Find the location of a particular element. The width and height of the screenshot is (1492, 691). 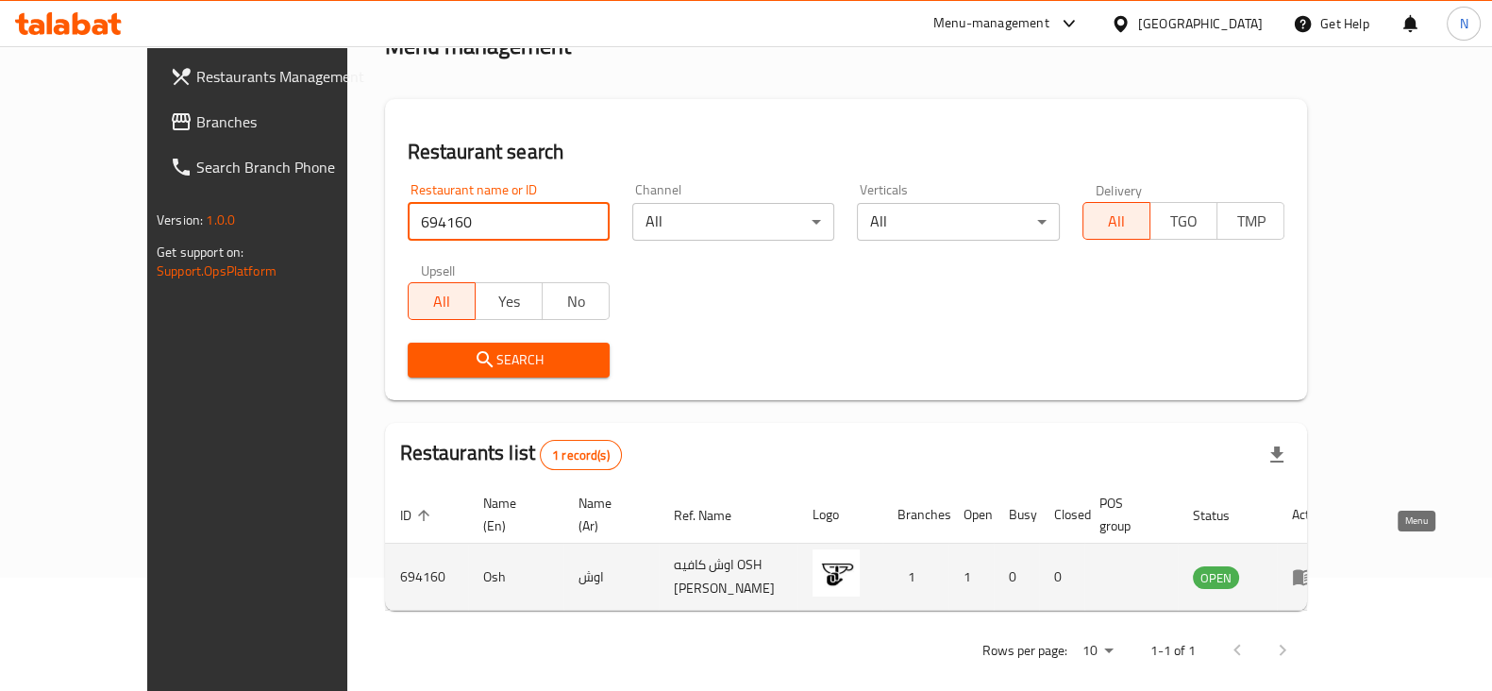

span: TMP is located at coordinates (1251, 221).